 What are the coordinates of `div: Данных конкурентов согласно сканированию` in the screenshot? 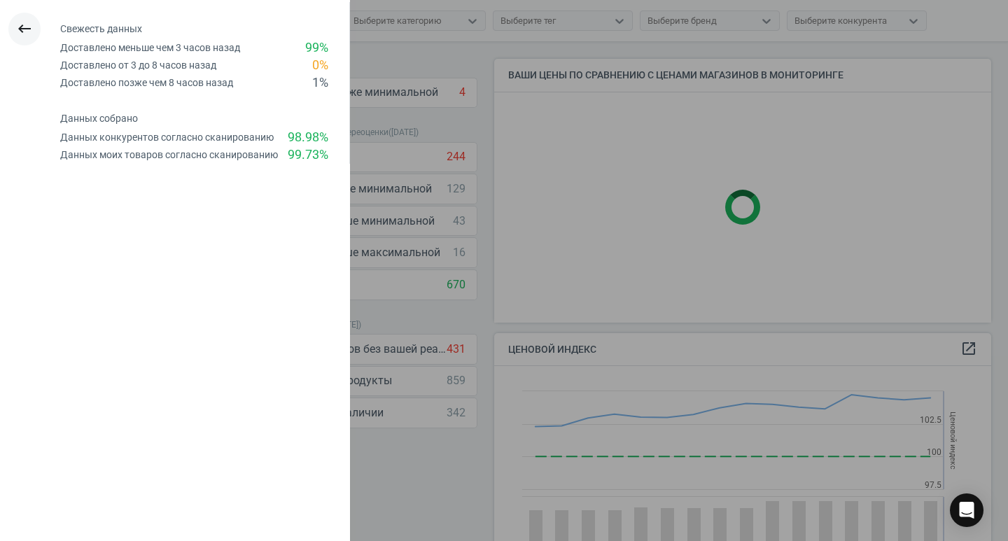 It's located at (167, 137).